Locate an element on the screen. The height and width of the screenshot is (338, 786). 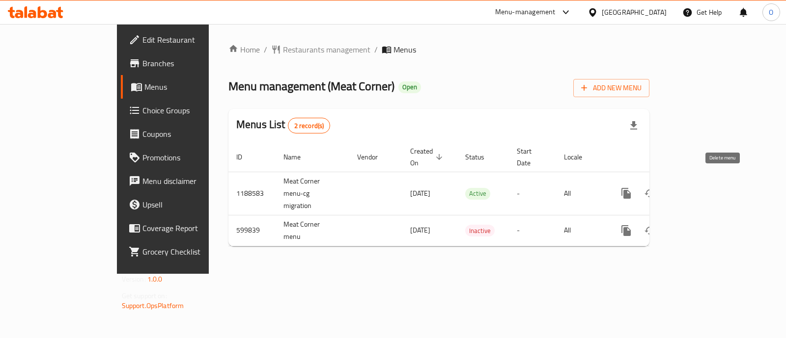
div: Total records count is located at coordinates (309, 126).